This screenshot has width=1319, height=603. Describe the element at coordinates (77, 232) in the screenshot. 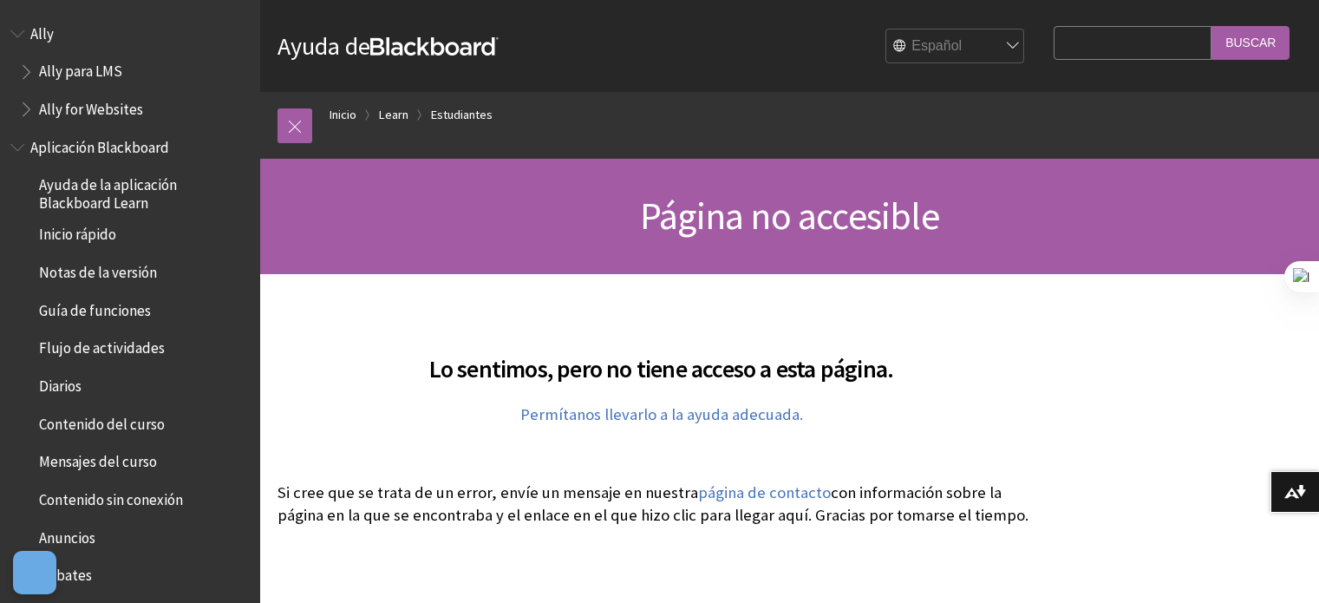

I see `span: Inicio rápido` at that location.